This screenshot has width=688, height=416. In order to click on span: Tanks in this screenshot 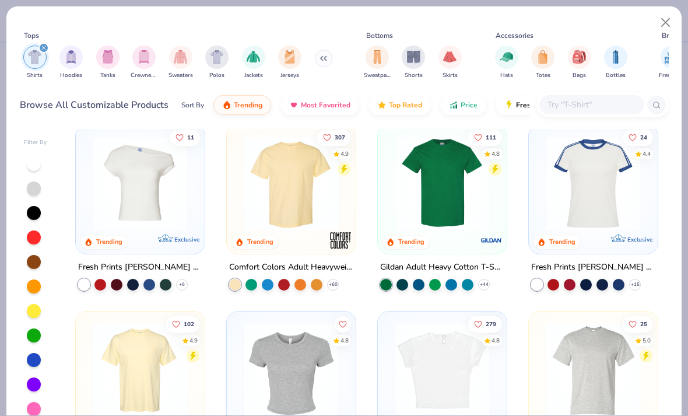, I will do `click(108, 75)`.